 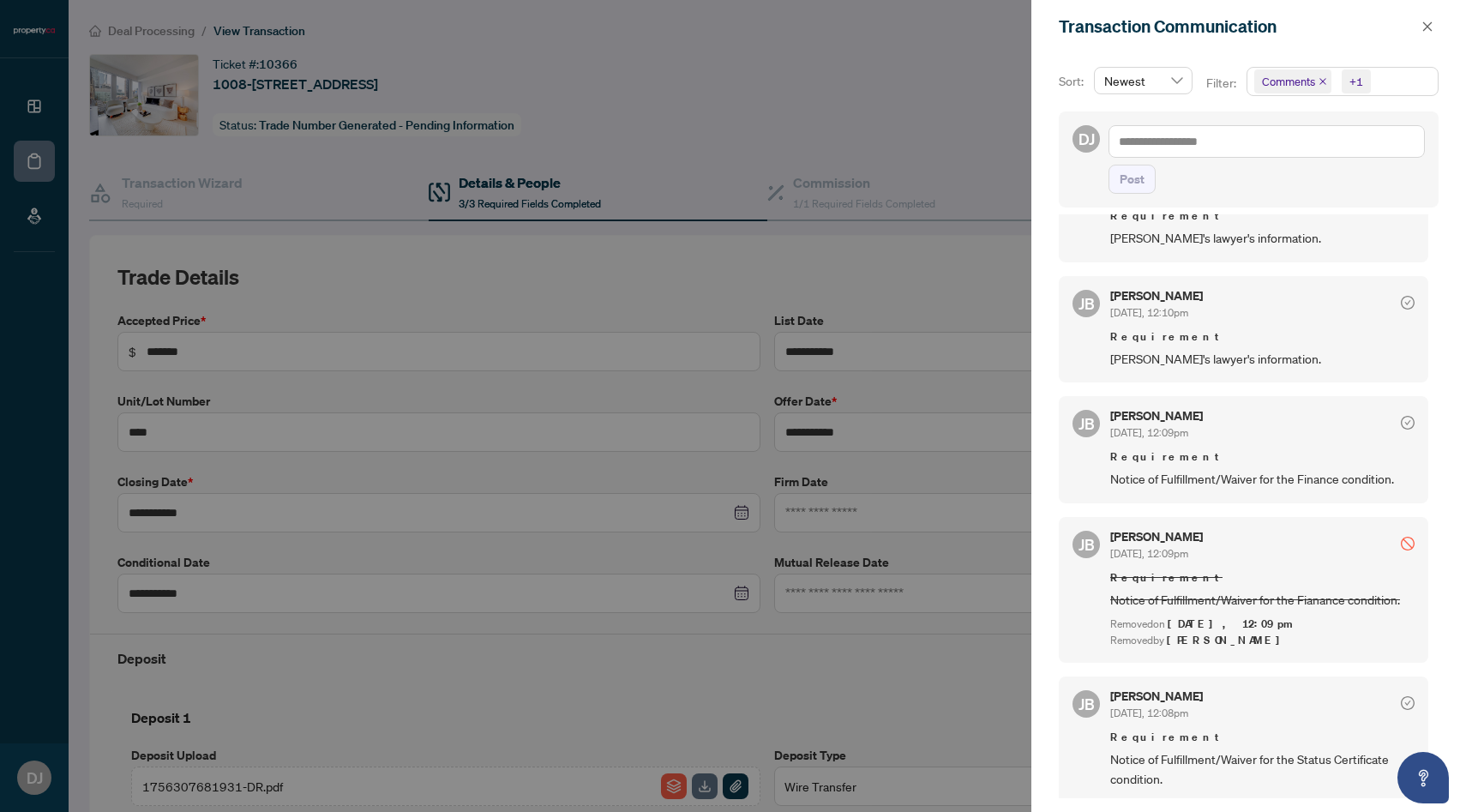 What do you see at coordinates (1262, 599) in the screenshot?
I see `span: Notice of Fulfillment/Waiver for the Fianance condition.` at bounding box center [1262, 599].